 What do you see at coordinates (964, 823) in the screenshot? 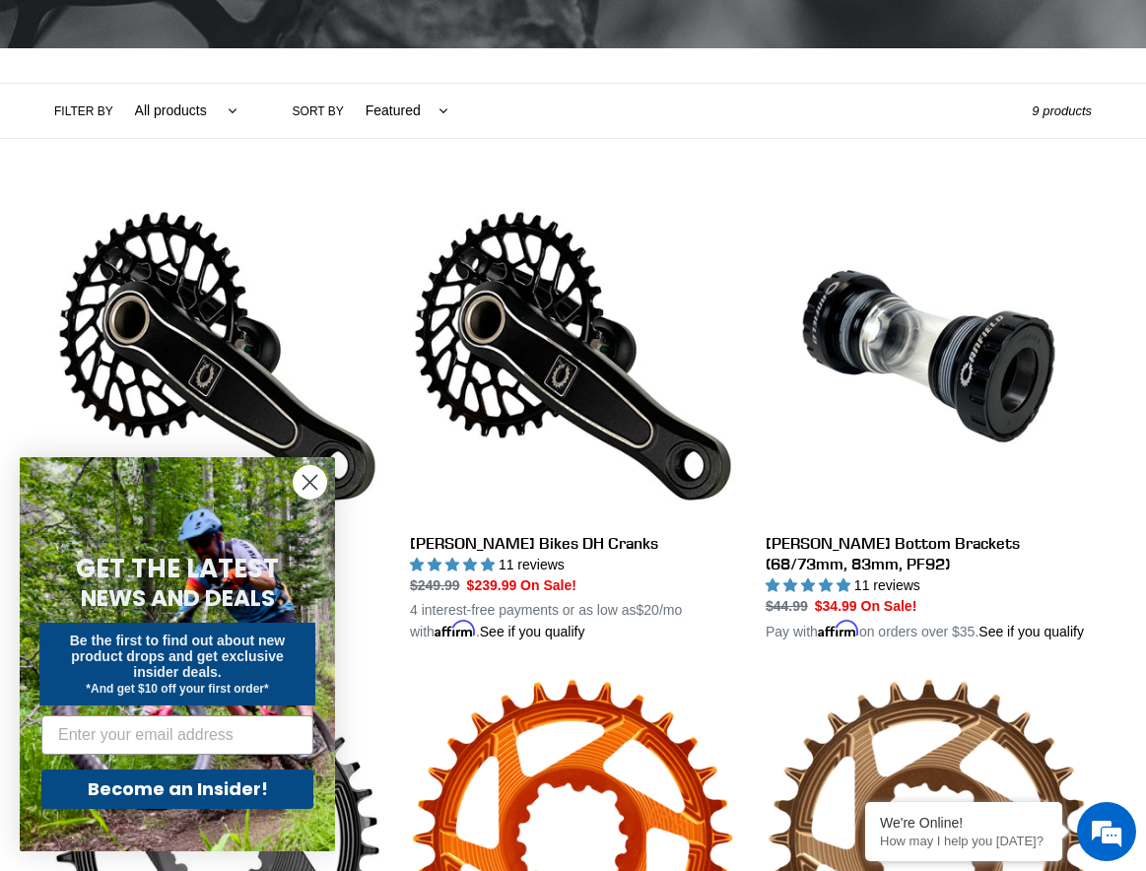
I see `div: We're Online!` at bounding box center [964, 823].